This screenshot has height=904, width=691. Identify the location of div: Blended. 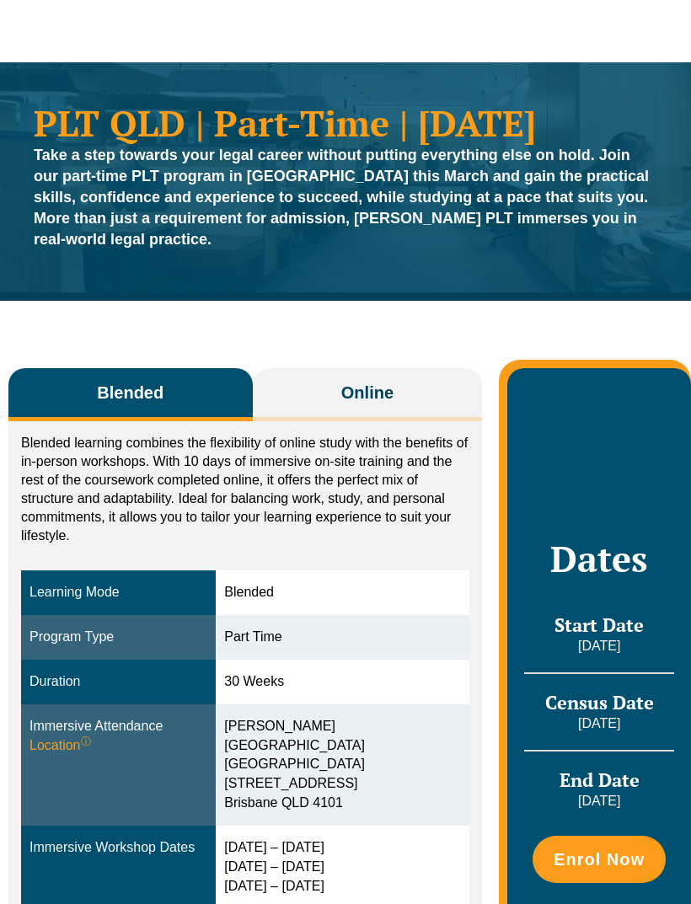
(342, 592).